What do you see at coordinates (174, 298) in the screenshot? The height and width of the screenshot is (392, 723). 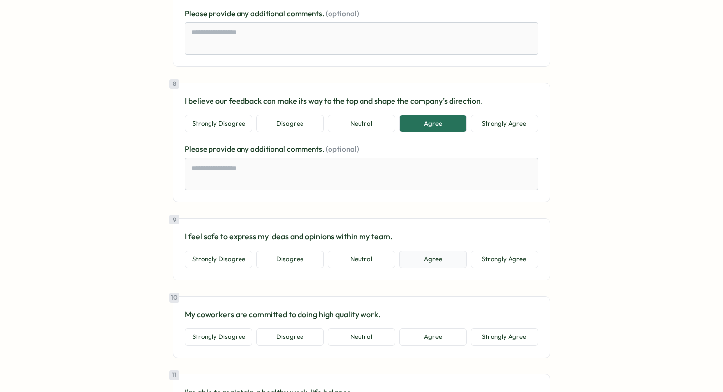 I see `div: 10` at bounding box center [174, 298].